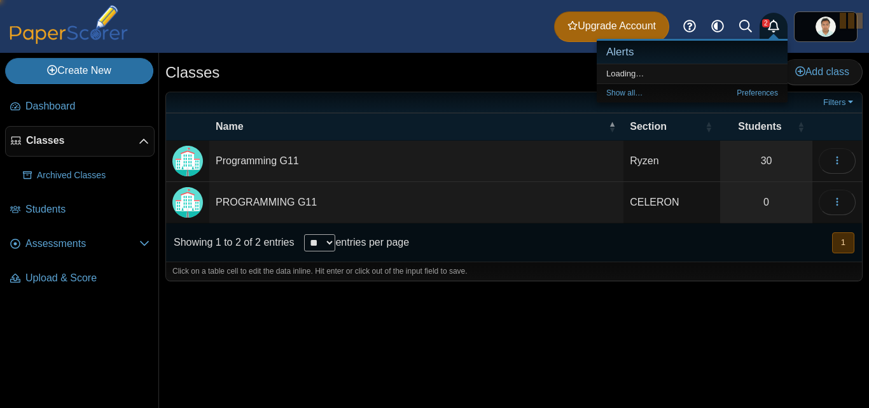  Describe the element at coordinates (839, 102) in the screenshot. I see `a: Filters` at that location.